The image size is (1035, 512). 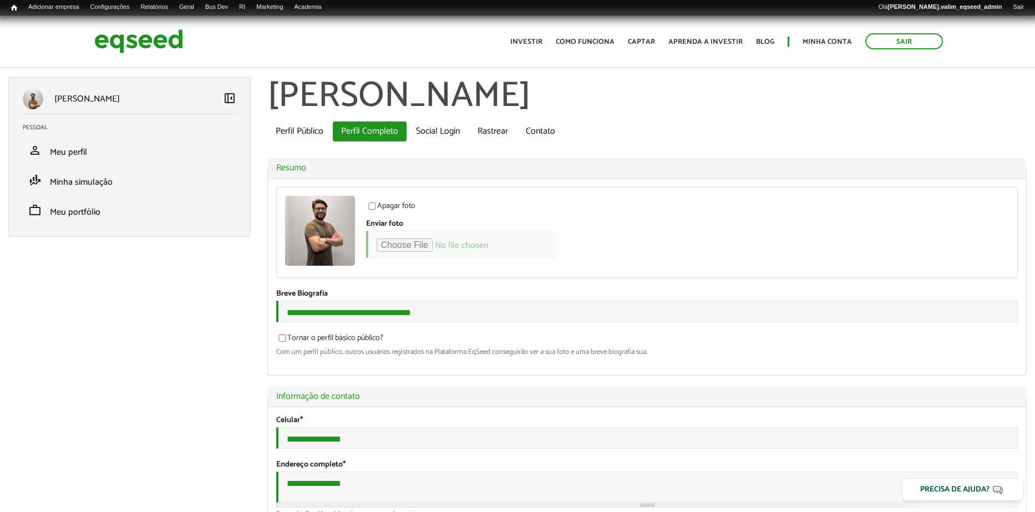 I want to click on a: Relatórios, so click(x=154, y=7).